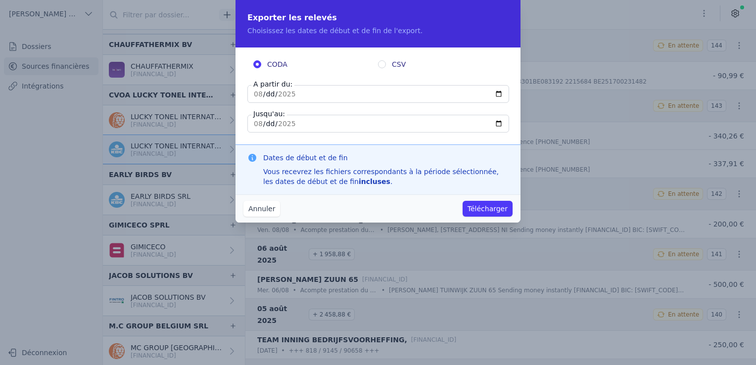 The width and height of the screenshot is (756, 365). I want to click on span: CODA, so click(277, 64).